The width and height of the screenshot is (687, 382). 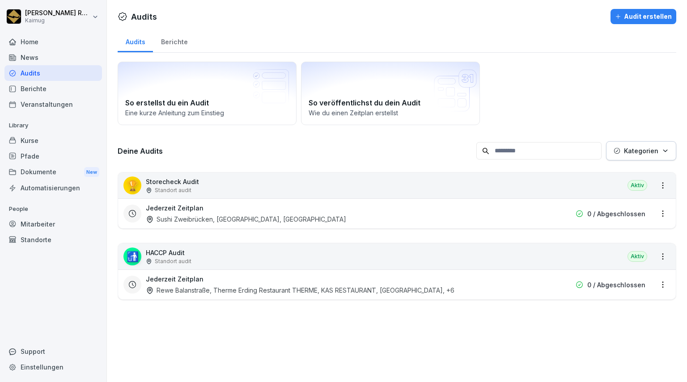 What do you see at coordinates (53, 367) in the screenshot?
I see `a: Einstellungen` at bounding box center [53, 367].